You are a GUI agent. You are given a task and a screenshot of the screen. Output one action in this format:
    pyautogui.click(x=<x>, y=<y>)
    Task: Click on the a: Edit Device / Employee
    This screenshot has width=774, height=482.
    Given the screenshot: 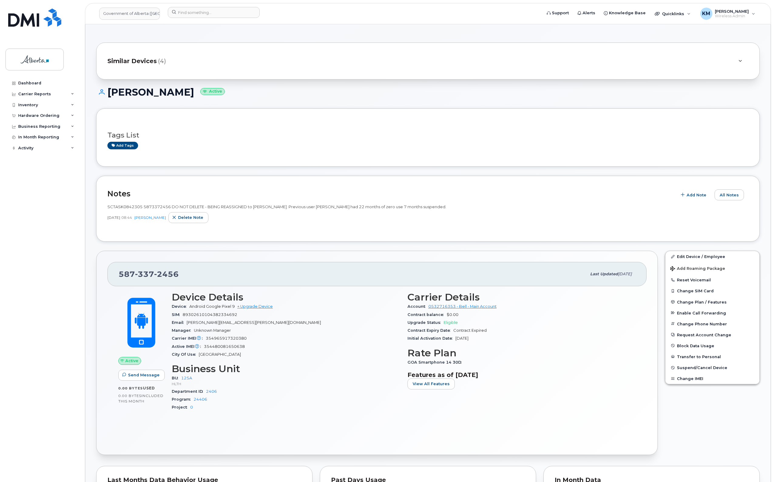 What is the action you would take?
    pyautogui.click(x=712, y=256)
    